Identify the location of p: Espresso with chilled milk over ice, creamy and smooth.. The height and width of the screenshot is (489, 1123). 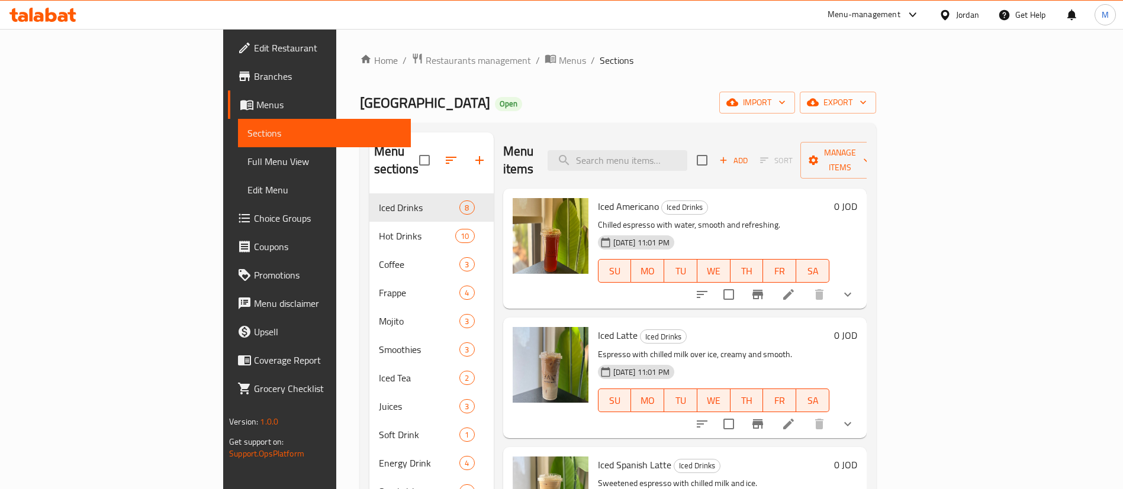
(713, 354).